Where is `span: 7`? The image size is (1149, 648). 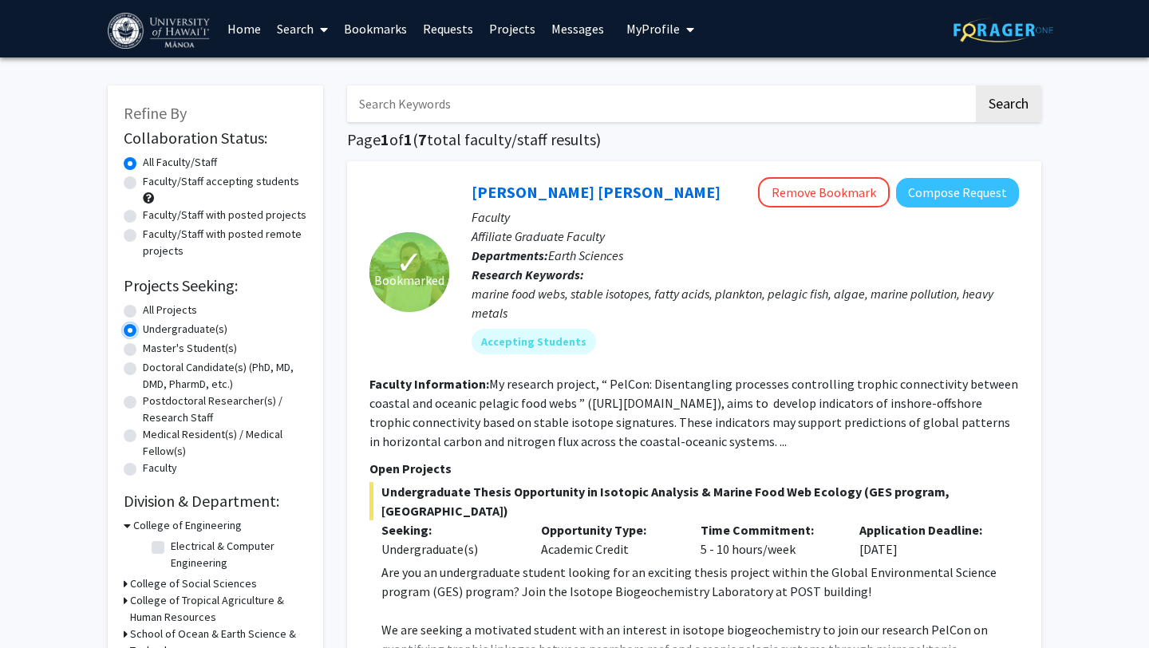
span: 7 is located at coordinates (422, 139).